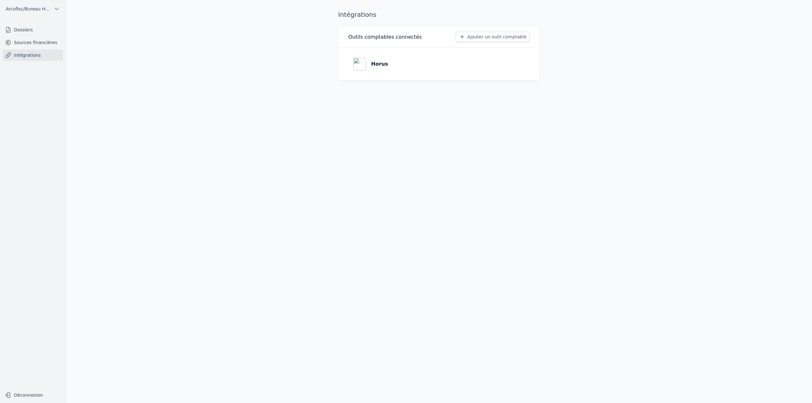 The width and height of the screenshot is (812, 403). What do you see at coordinates (493, 37) in the screenshot?
I see `button: Ajouter un outil comptable` at bounding box center [493, 37].